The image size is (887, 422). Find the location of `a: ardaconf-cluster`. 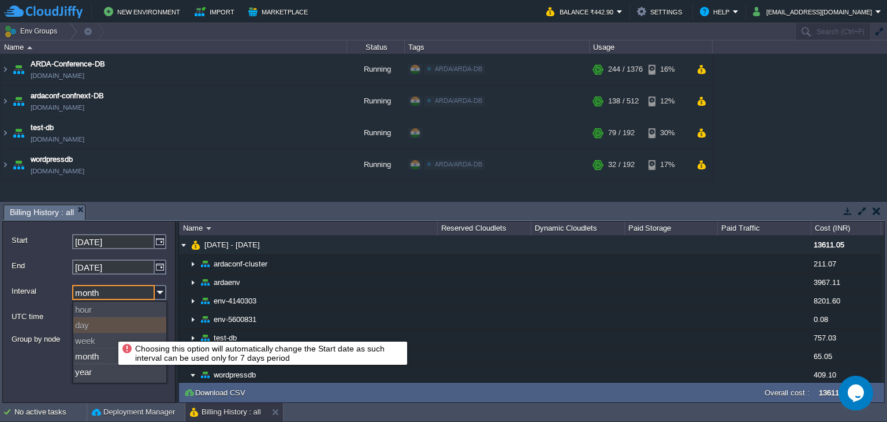

a: ardaconf-cluster is located at coordinates (241, 263).